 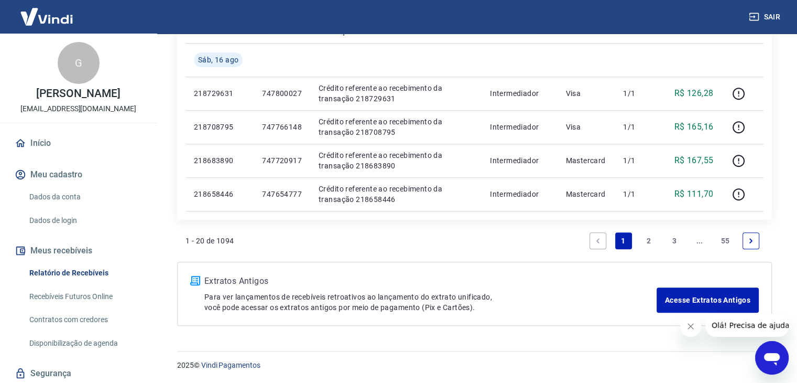 What do you see at coordinates (694, 194) in the screenshot?
I see `p: R$ 111,70` at bounding box center [694, 194].